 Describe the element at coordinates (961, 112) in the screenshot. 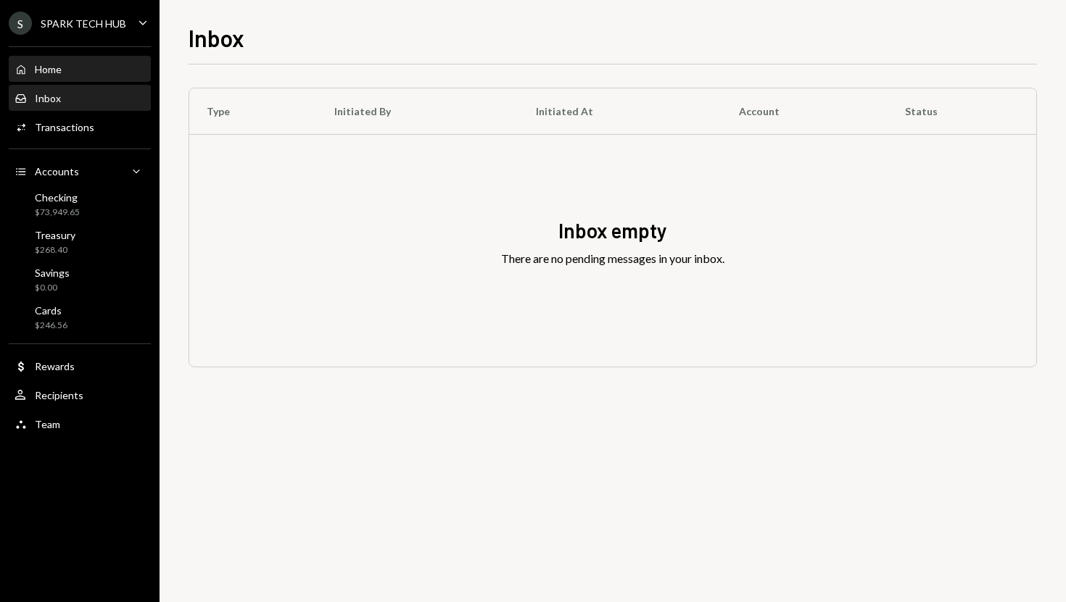

I see `th: Status` at that location.